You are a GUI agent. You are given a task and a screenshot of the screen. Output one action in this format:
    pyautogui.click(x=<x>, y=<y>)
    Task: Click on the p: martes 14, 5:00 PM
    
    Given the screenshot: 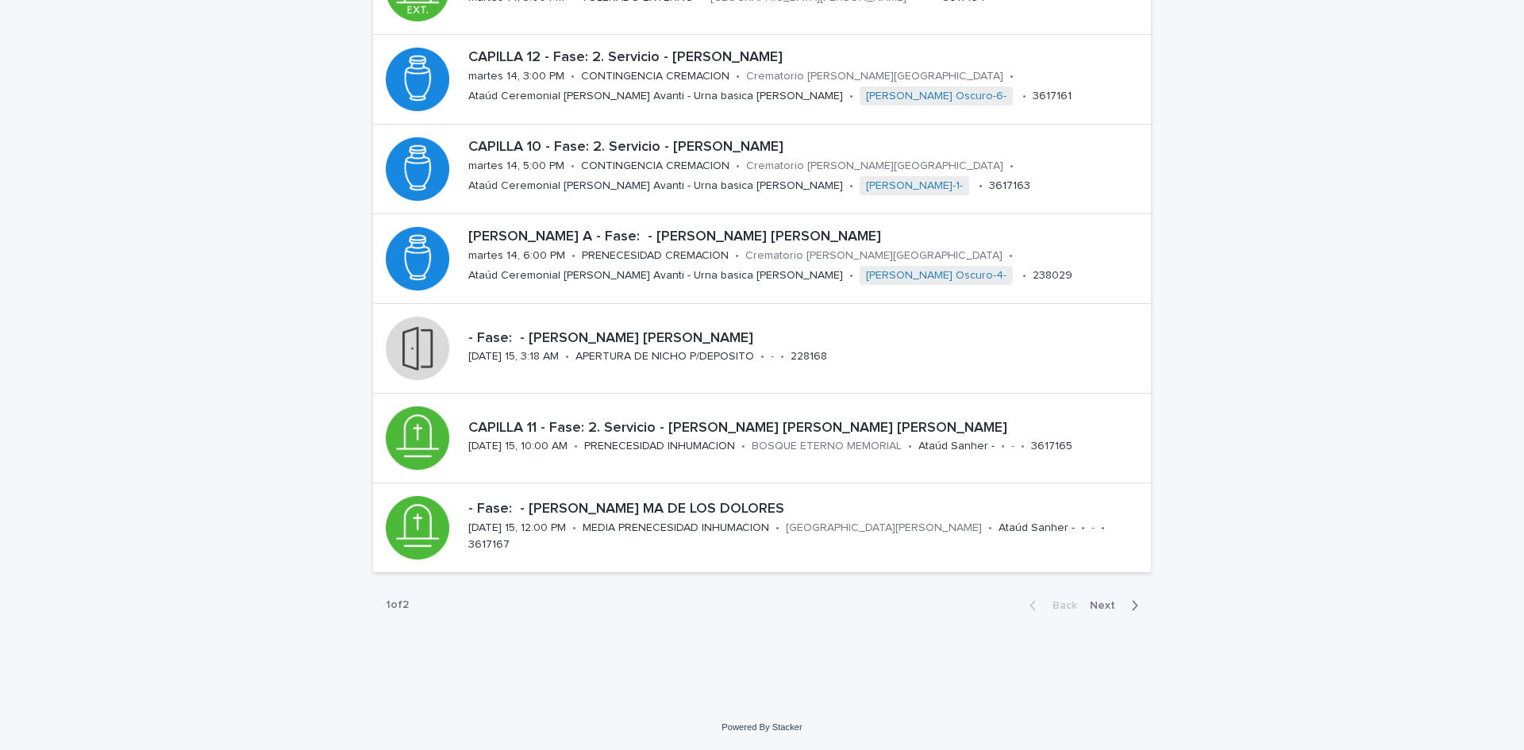 What is the action you would take?
    pyautogui.click(x=516, y=166)
    